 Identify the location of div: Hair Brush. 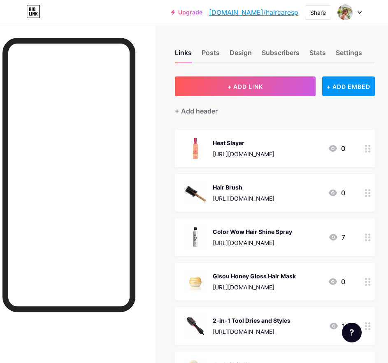
(244, 187).